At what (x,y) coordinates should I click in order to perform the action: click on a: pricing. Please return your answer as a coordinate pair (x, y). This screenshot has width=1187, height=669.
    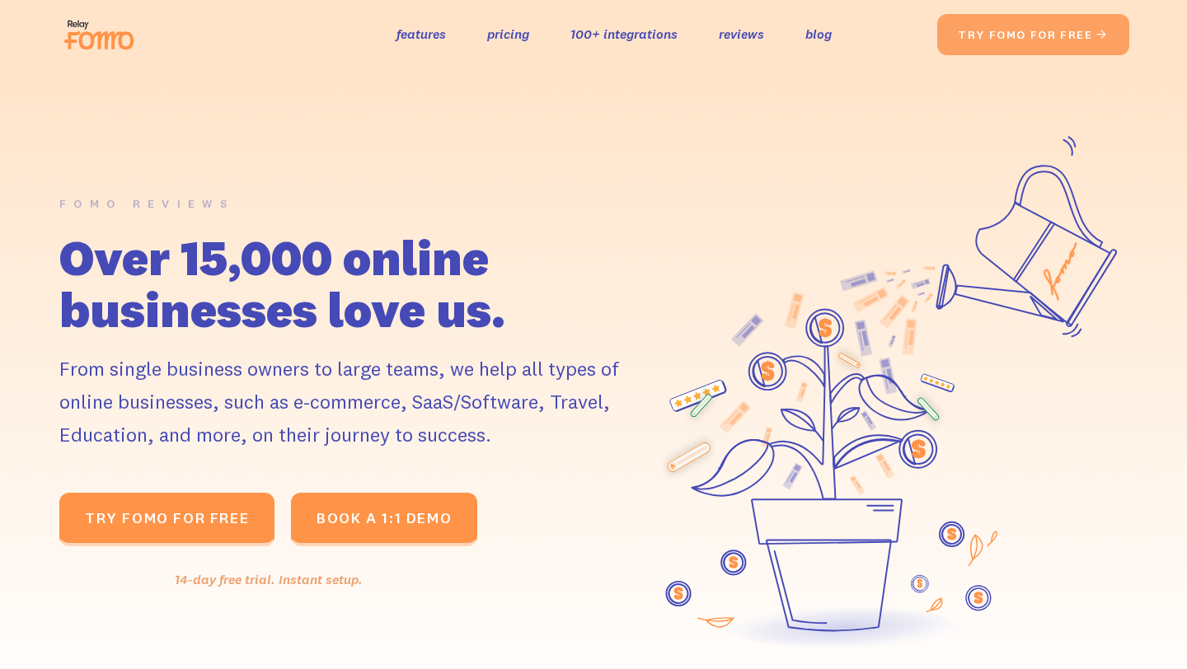
    Looking at the image, I should click on (508, 34).